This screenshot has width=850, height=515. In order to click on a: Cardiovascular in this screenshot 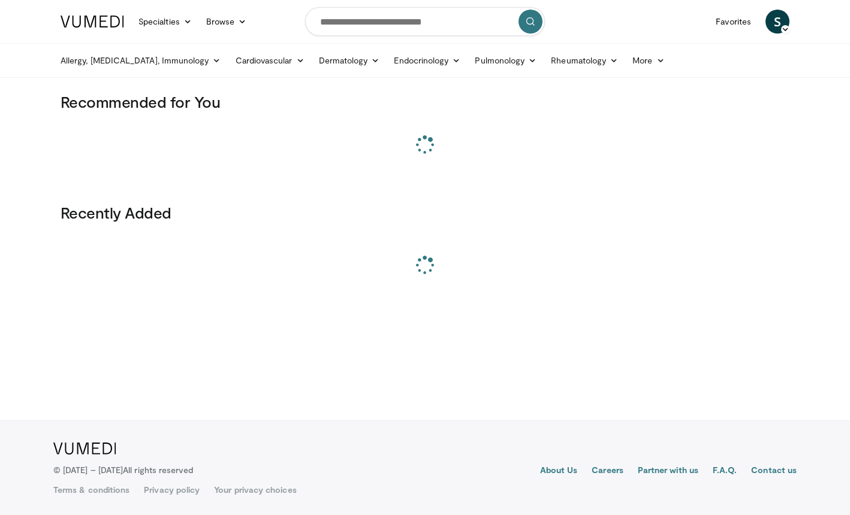, I will do `click(270, 61)`.